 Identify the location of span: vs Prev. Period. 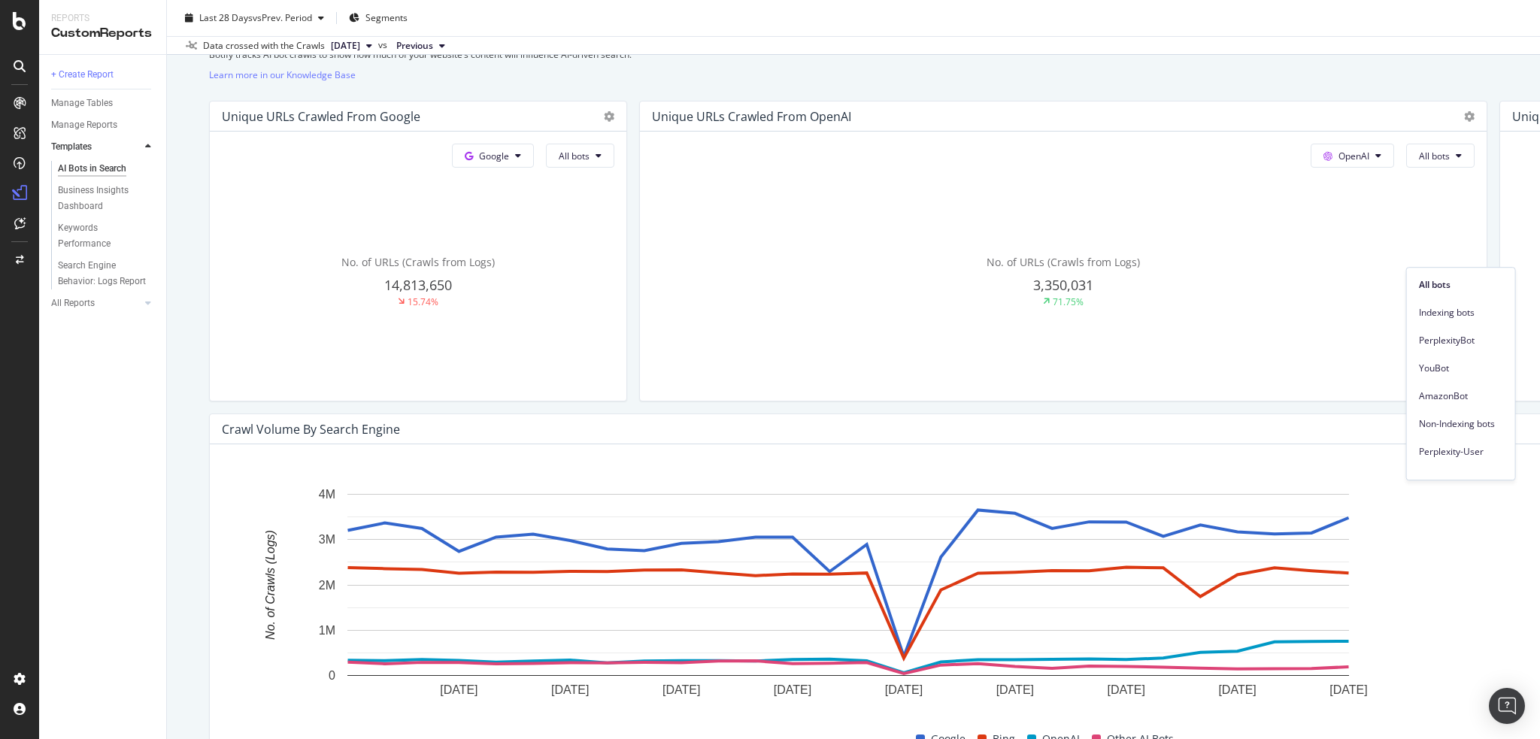
(282, 17).